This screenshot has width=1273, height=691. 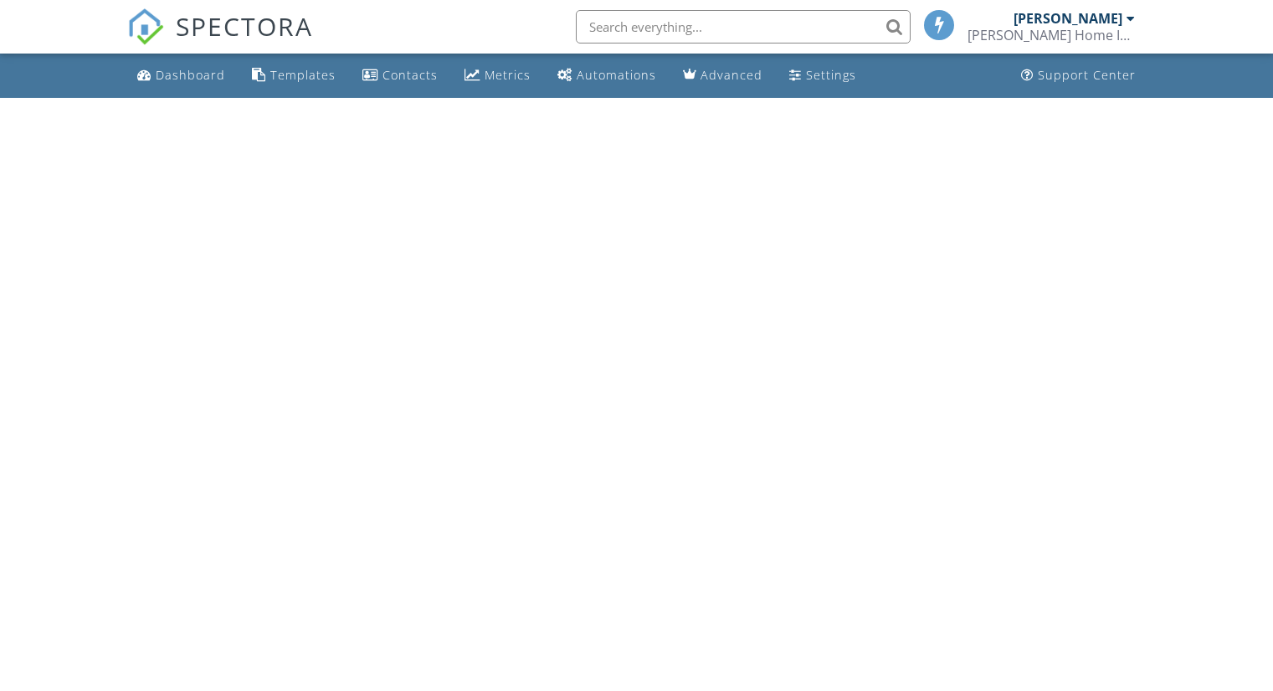 I want to click on div: Contacts, so click(x=410, y=74).